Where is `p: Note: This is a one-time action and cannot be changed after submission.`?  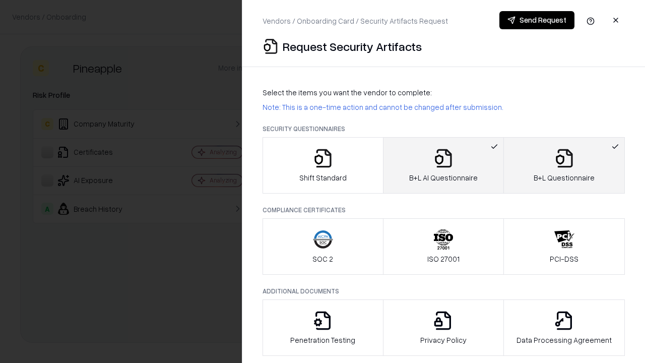 p: Note: This is a one-time action and cannot be changed after submission. is located at coordinates (443, 107).